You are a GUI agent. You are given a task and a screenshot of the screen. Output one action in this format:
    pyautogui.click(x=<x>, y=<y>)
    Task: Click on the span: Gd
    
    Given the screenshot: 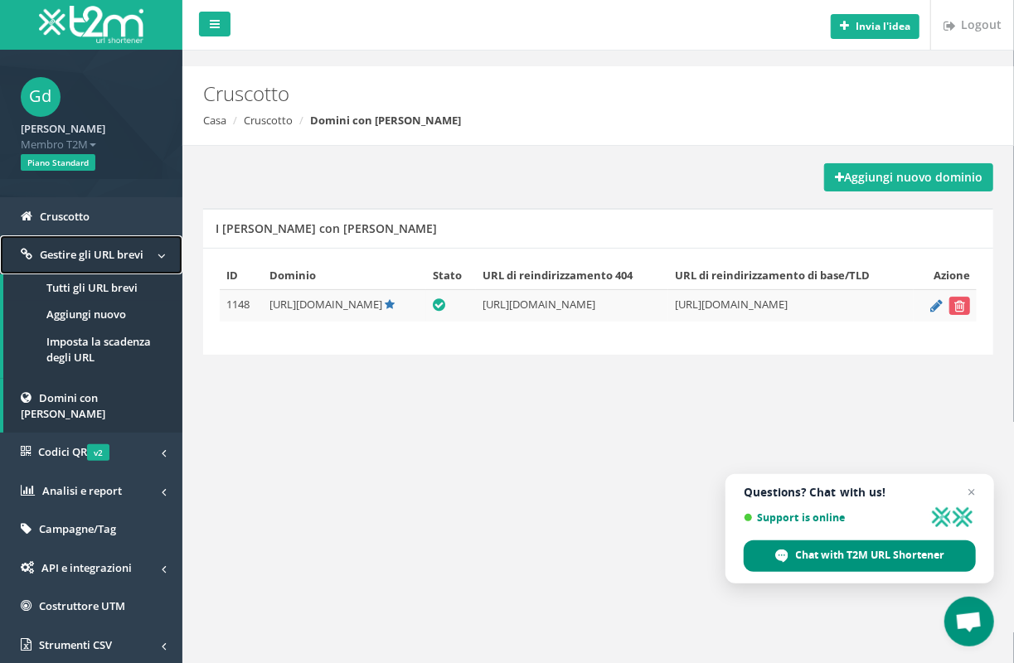 What is the action you would take?
    pyautogui.click(x=41, y=97)
    